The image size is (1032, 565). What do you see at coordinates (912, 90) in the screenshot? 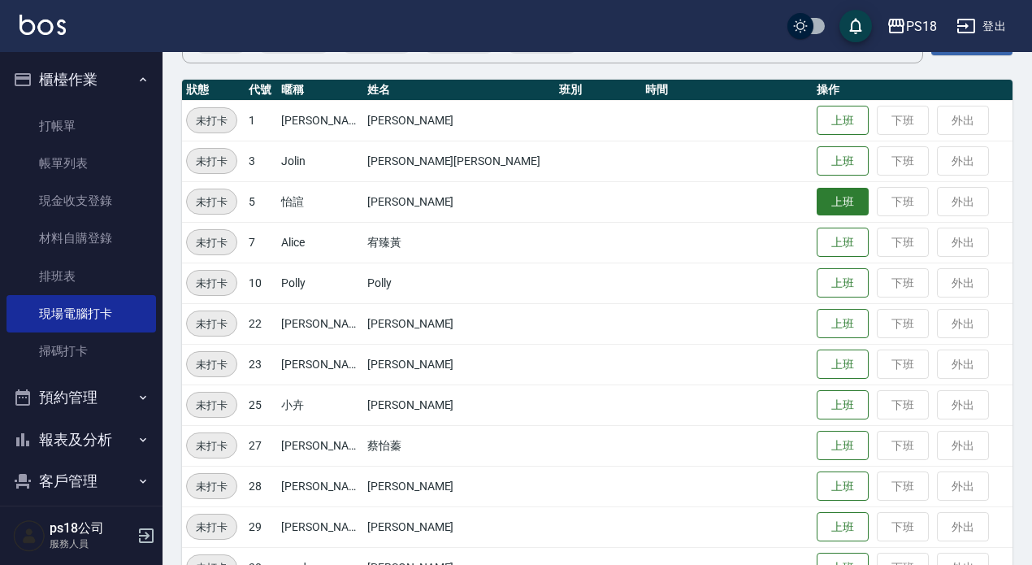
I see `th: 操作` at bounding box center [912, 90].